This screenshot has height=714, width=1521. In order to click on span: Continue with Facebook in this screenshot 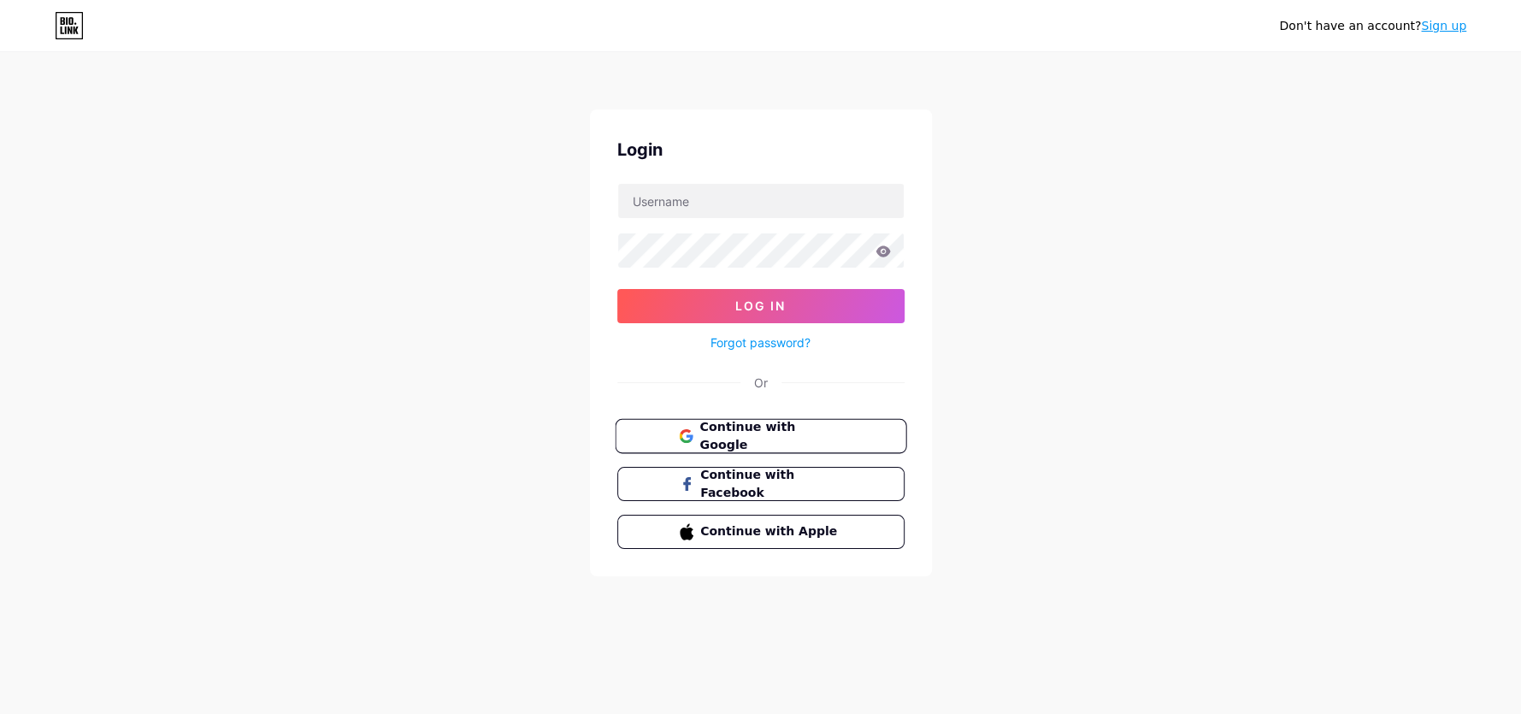, I will do `click(771, 484)`.